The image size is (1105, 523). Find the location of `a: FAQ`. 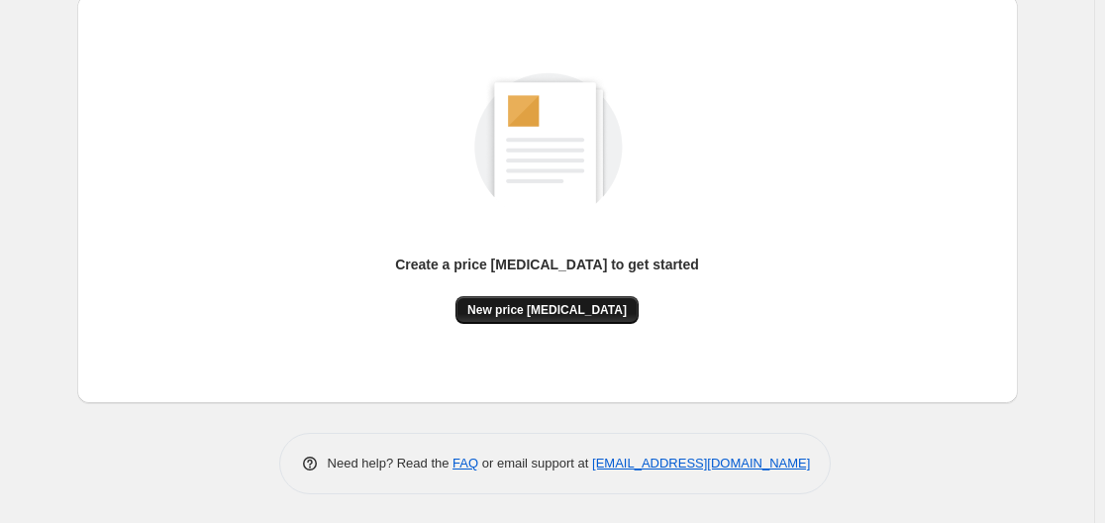

a: FAQ is located at coordinates (465, 462).